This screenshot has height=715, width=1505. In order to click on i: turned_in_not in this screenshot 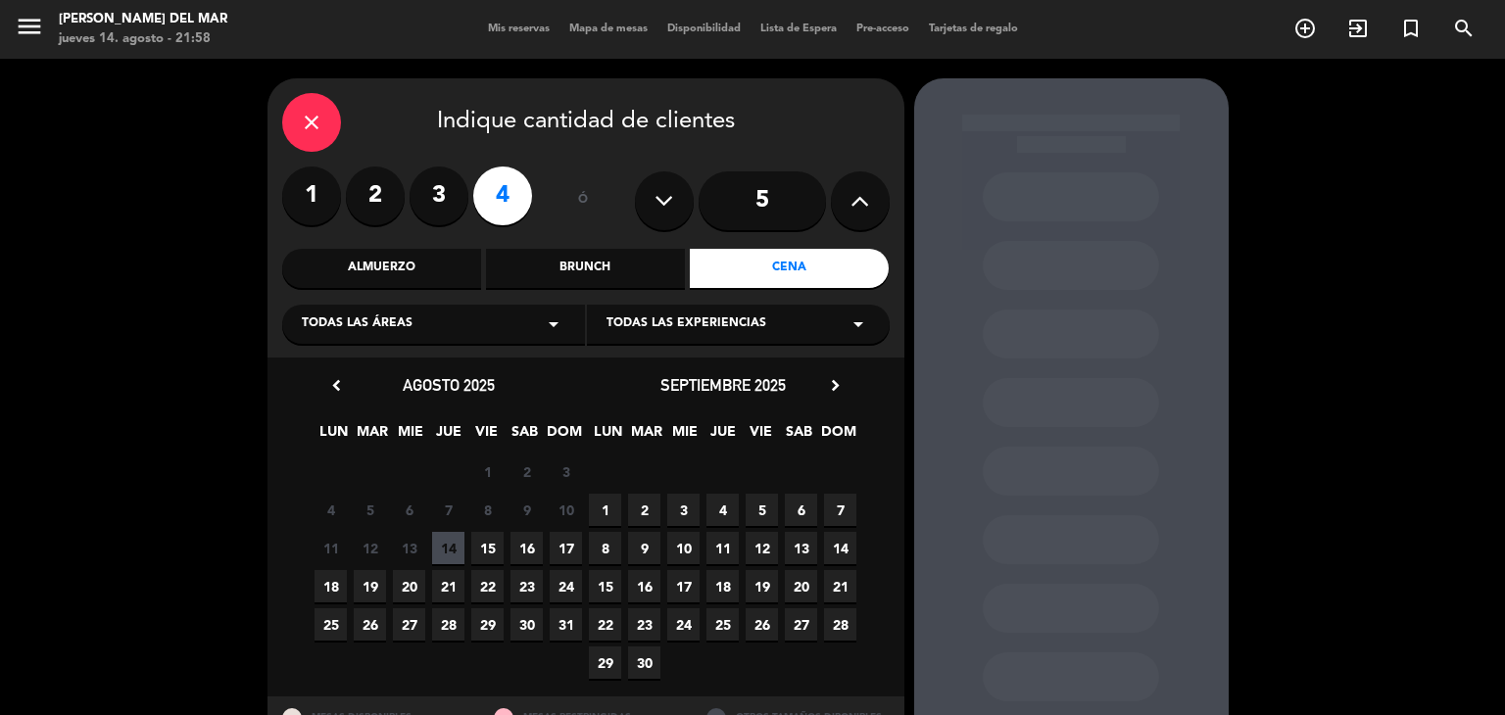, I will do `click(1411, 28)`.